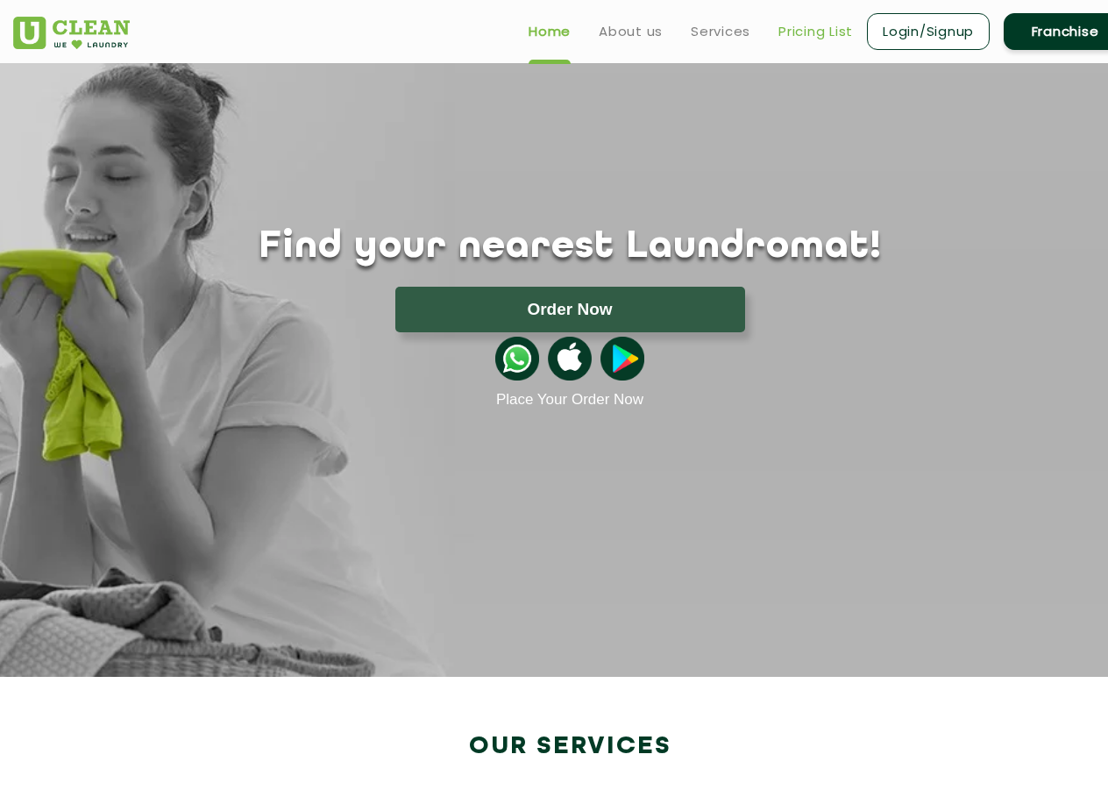 This screenshot has height=797, width=1108. Describe the element at coordinates (721, 32) in the screenshot. I see `a: Services` at that location.